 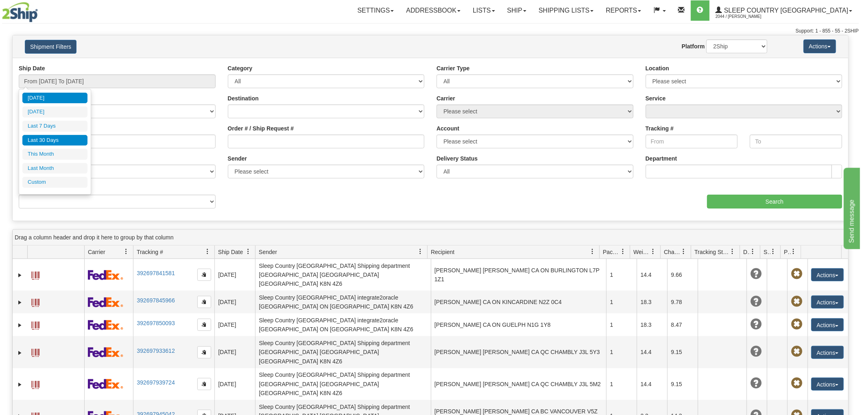 I want to click on span: Ship Date, so click(x=230, y=252).